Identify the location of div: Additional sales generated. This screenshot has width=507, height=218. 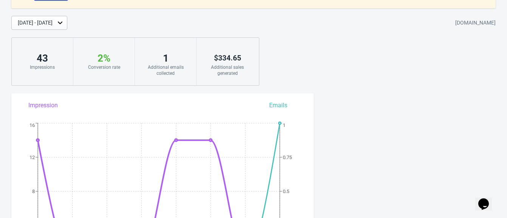
(227, 70).